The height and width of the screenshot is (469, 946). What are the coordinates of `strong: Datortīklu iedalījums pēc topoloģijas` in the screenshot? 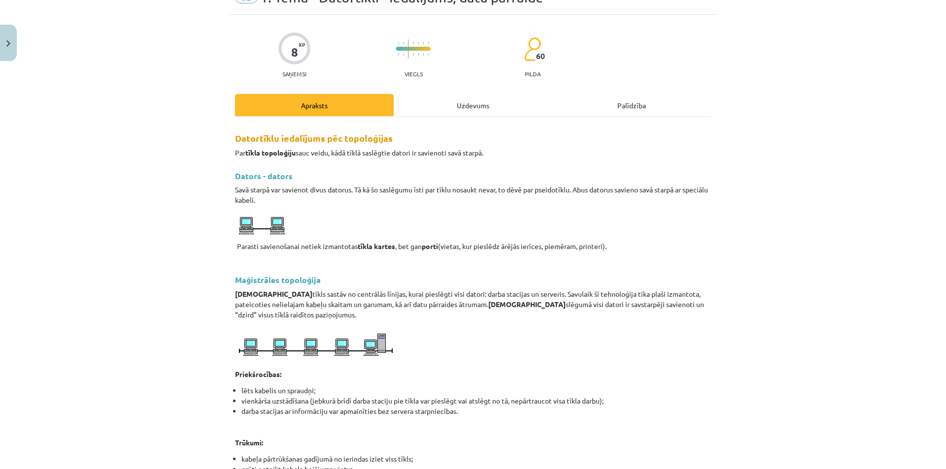 It's located at (314, 138).